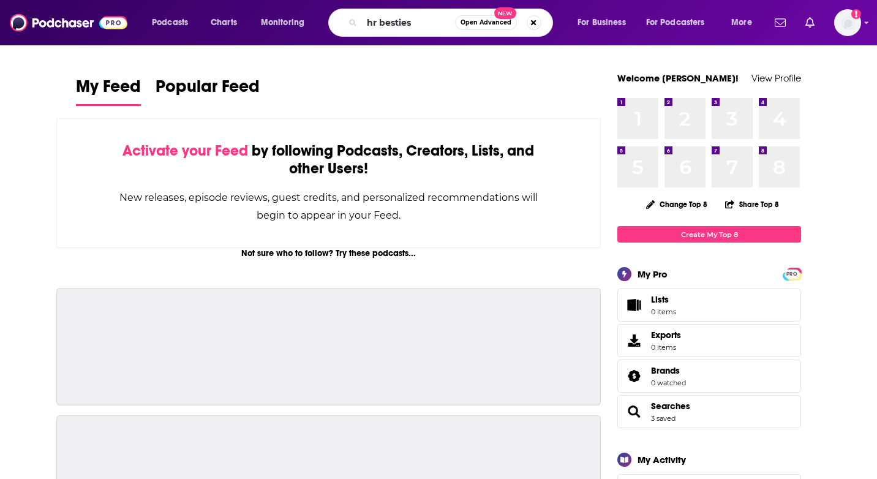  What do you see at coordinates (856, 14) in the screenshot?
I see `svg: Add a profile image` at bounding box center [856, 14].